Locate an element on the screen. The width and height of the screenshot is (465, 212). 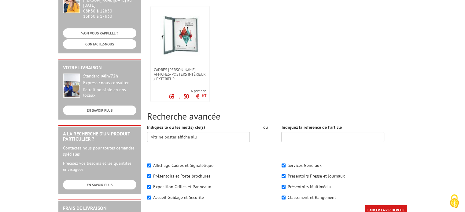
span: A partir de is located at coordinates (187, 91).